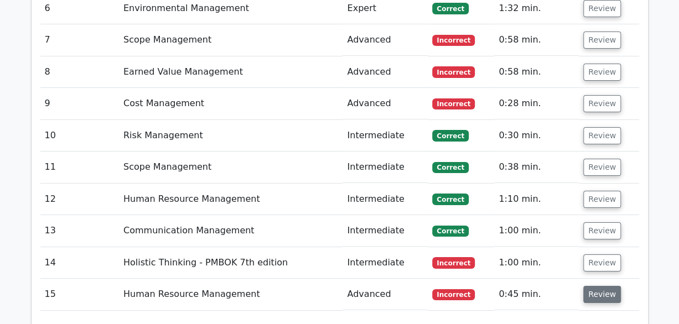  I want to click on td: 12, so click(80, 199).